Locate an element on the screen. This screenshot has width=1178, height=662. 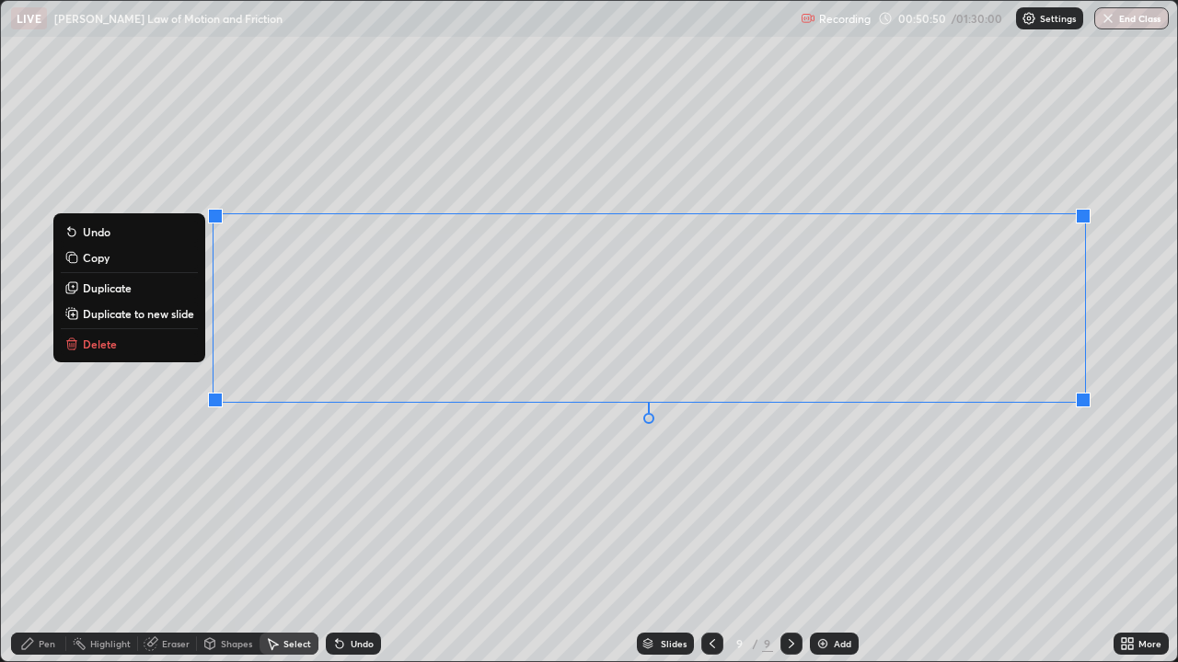
button: Undo is located at coordinates (129, 232).